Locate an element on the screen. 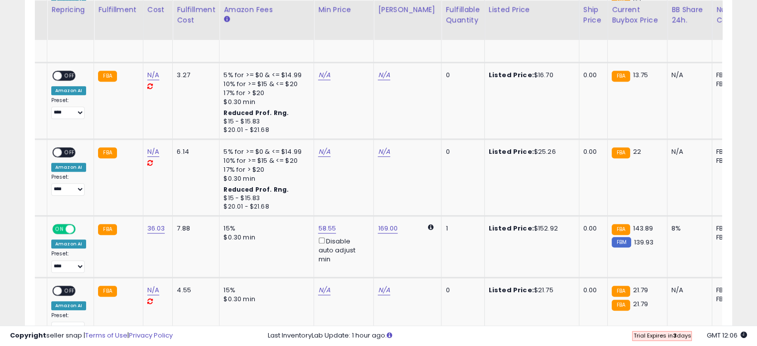 This screenshot has height=346, width=757. a: Privacy Policy is located at coordinates (151, 335).